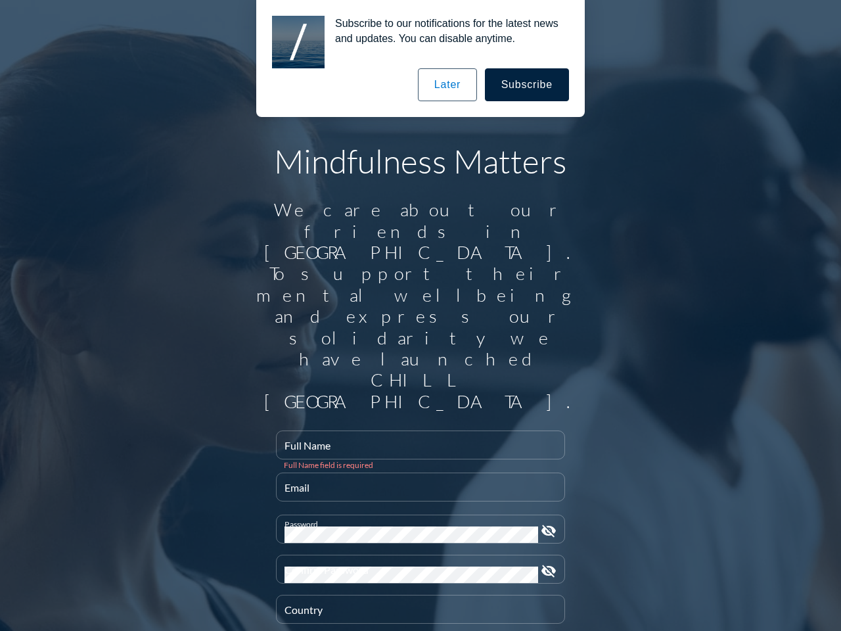  I want to click on img: notification icon, so click(298, 42).